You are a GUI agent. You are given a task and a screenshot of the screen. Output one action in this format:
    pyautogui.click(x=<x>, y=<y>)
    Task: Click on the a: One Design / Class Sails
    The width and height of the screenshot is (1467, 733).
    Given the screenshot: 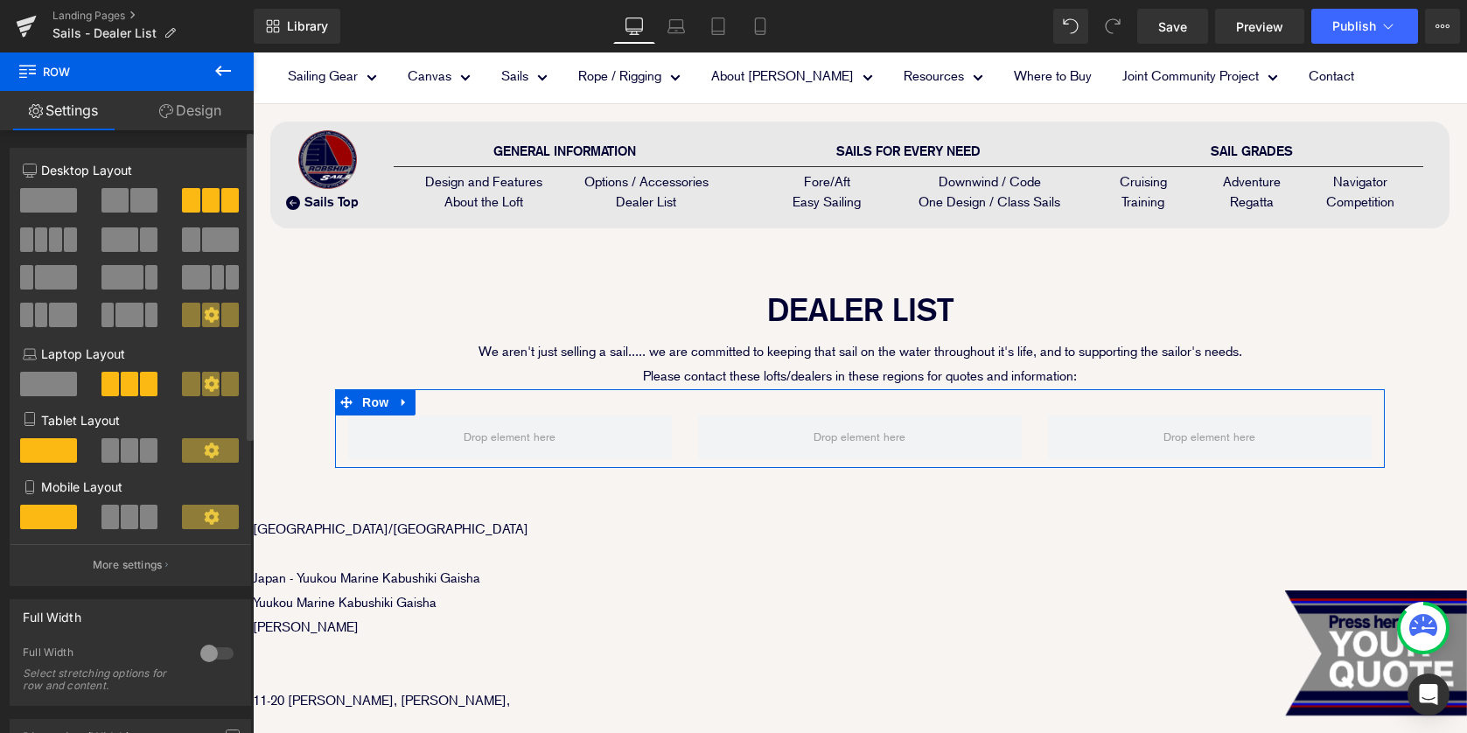 What is the action you would take?
    pyautogui.click(x=737, y=150)
    